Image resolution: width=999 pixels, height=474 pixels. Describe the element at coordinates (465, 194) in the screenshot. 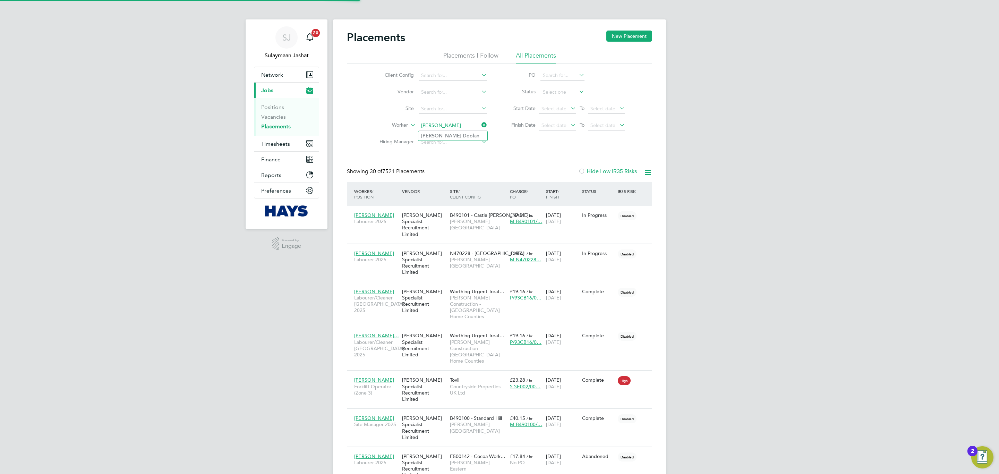

I see `span: / Client Config` at that location.